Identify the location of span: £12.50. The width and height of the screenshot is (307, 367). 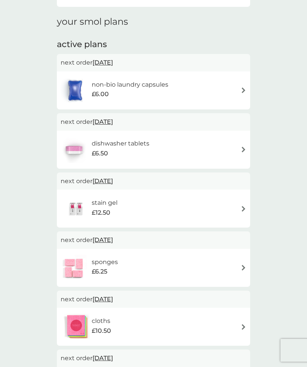
(101, 213).